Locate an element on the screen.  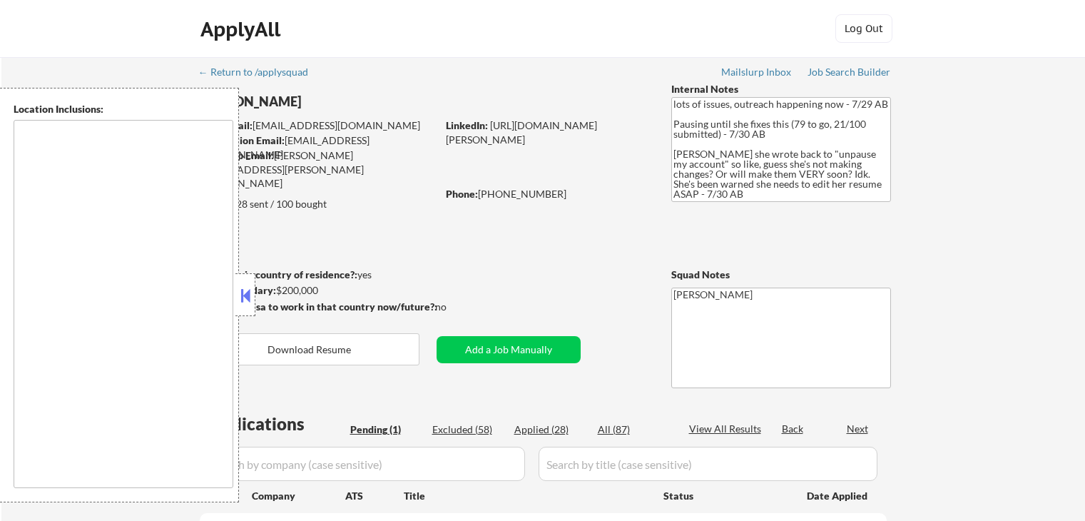
div: Status is located at coordinates (725, 495).